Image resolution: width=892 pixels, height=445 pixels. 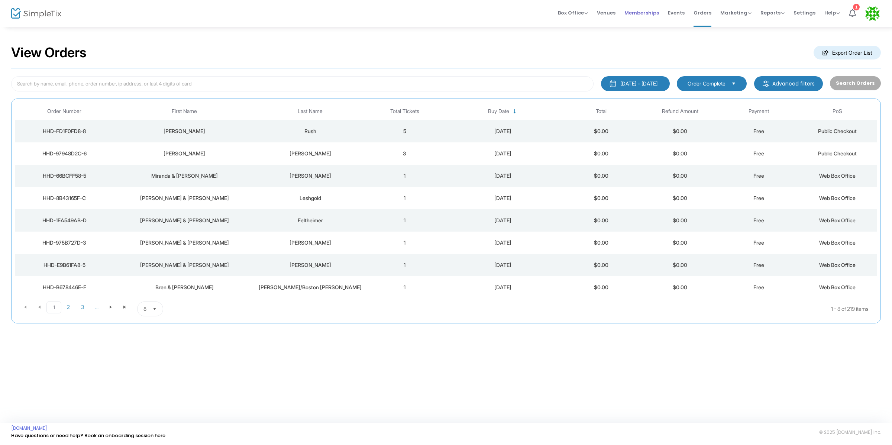 What do you see at coordinates (405, 131) in the screenshot?
I see `td: 5` at bounding box center [405, 131].